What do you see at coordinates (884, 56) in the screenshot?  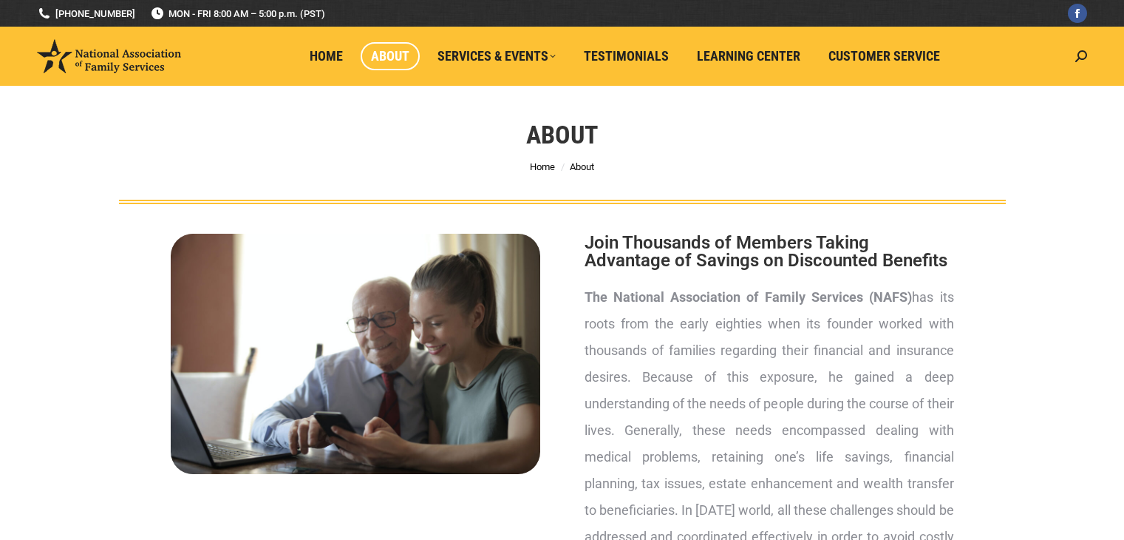 I see `a: Customer Service` at bounding box center [884, 56].